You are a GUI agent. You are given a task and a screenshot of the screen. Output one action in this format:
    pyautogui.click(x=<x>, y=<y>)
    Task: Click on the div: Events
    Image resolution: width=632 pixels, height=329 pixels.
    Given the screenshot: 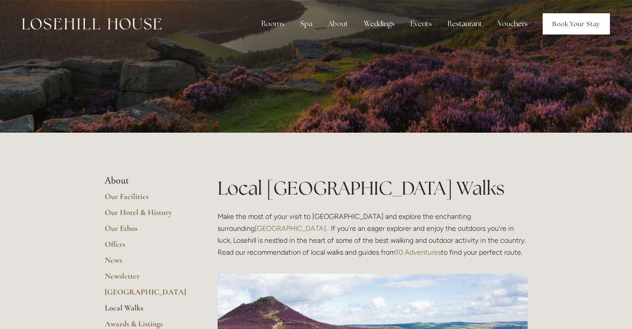 What is the action you would take?
    pyautogui.click(x=421, y=24)
    